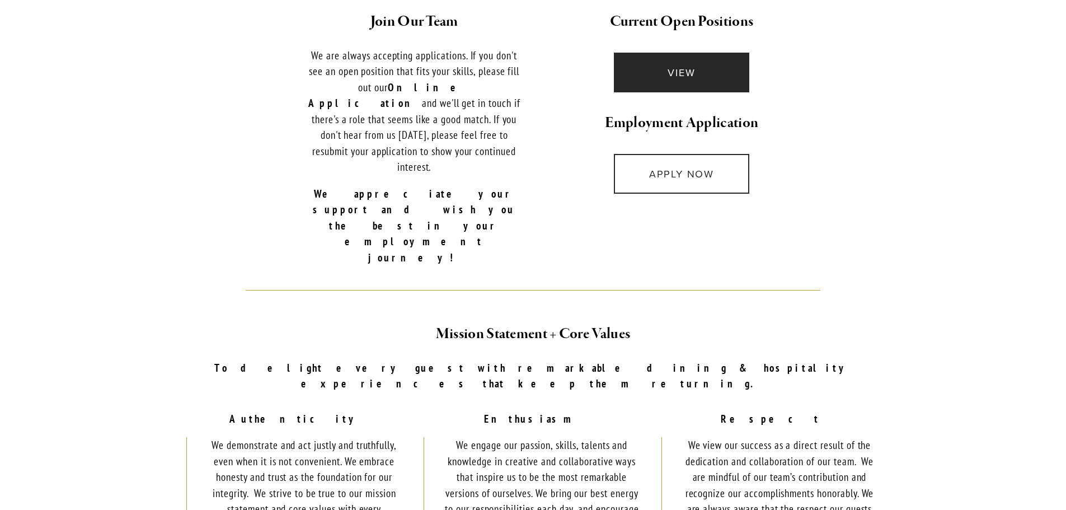  Describe the element at coordinates (420, 225) in the screenshot. I see `strong: We appreciate your support and wish you the best in your employment journey!` at that location.